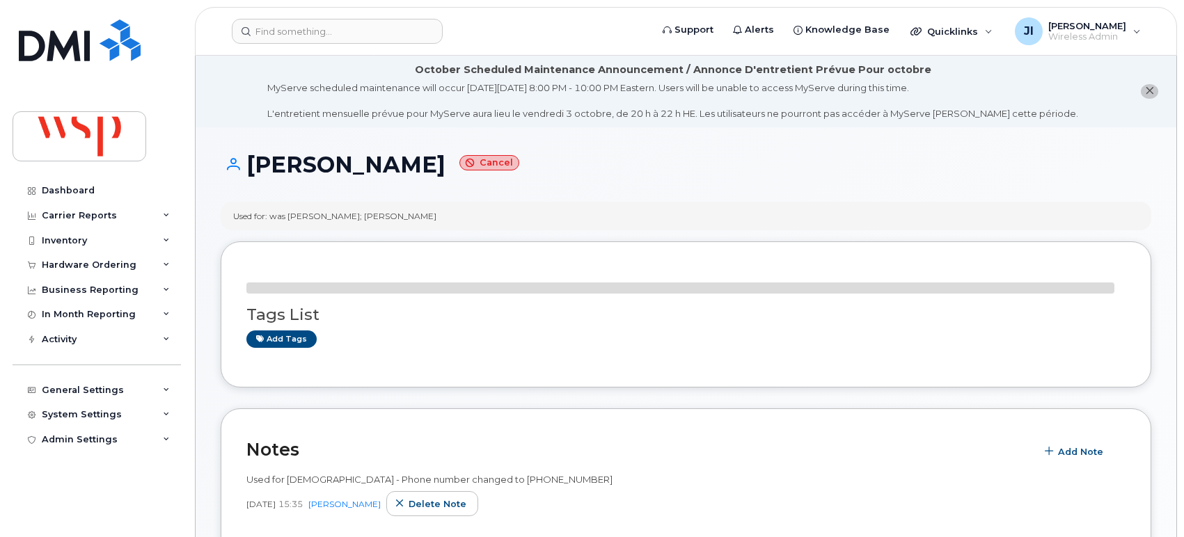  Describe the element at coordinates (437, 504) in the screenshot. I see `span: Delete note` at that location.